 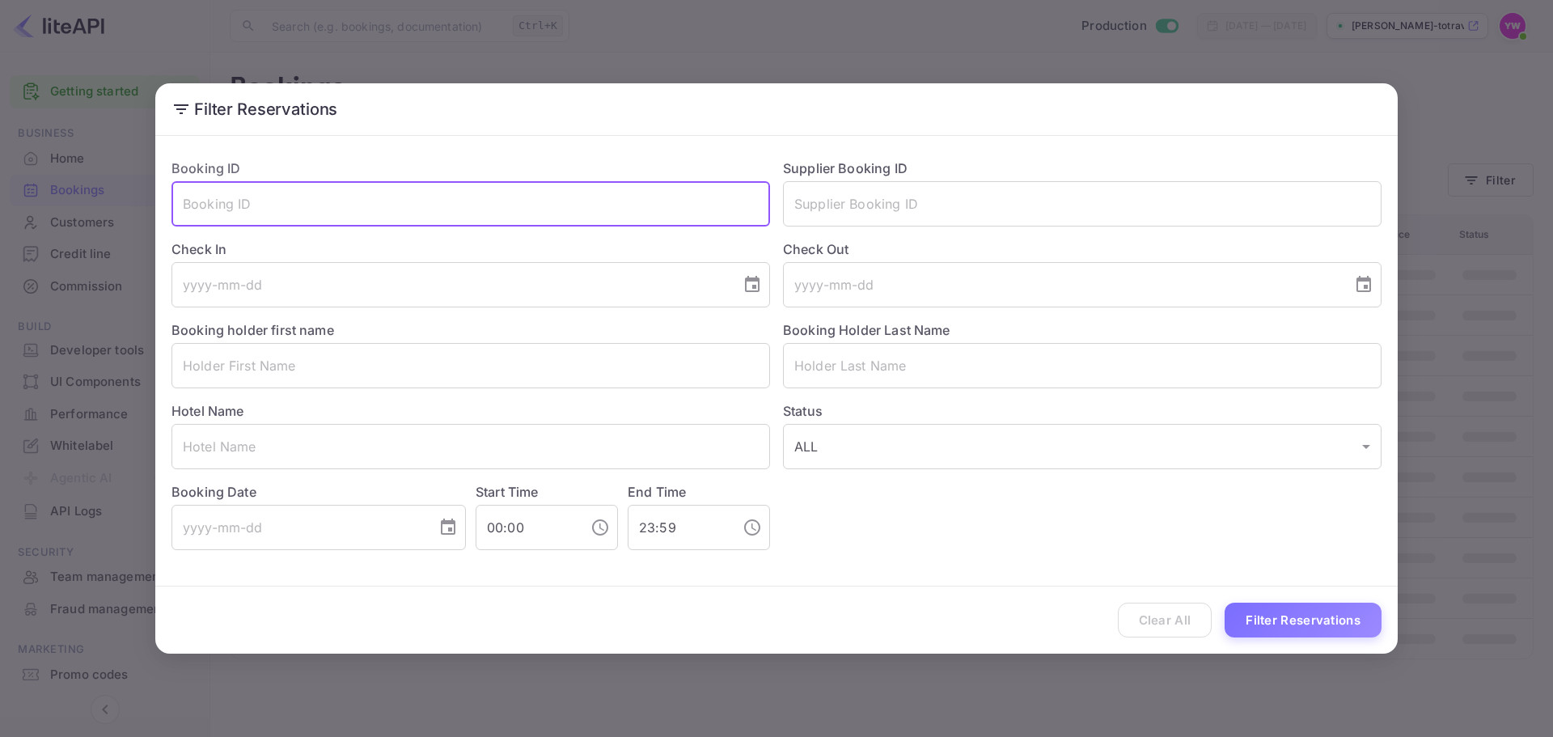 What do you see at coordinates (471, 366) in the screenshot?
I see `input: Holder First Name` at bounding box center [471, 366].